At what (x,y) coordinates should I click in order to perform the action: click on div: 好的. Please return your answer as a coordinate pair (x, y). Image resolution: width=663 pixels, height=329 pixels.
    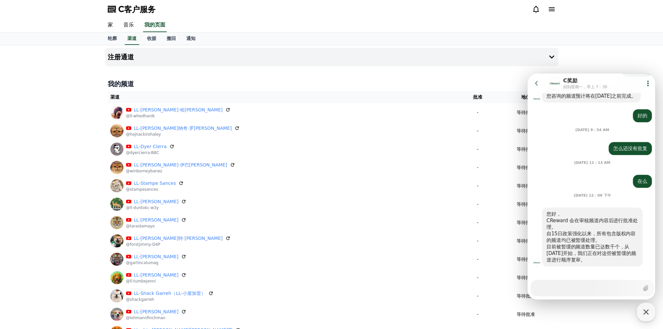
    Looking at the image, I should click on (115, 42).